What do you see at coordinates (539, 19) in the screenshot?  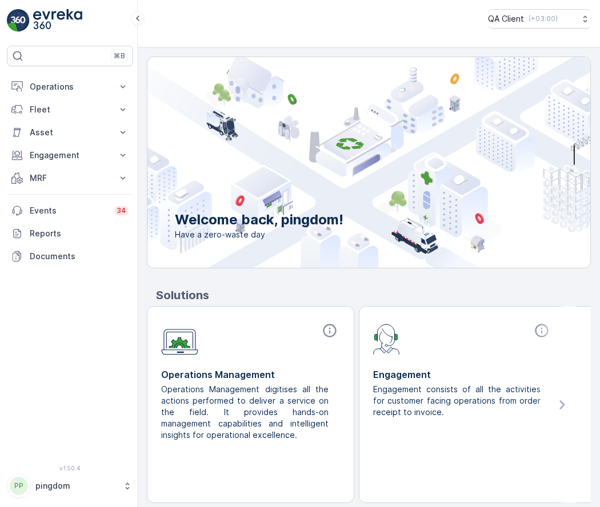 I see `button: QA Client(+03:00)` at bounding box center [539, 19].